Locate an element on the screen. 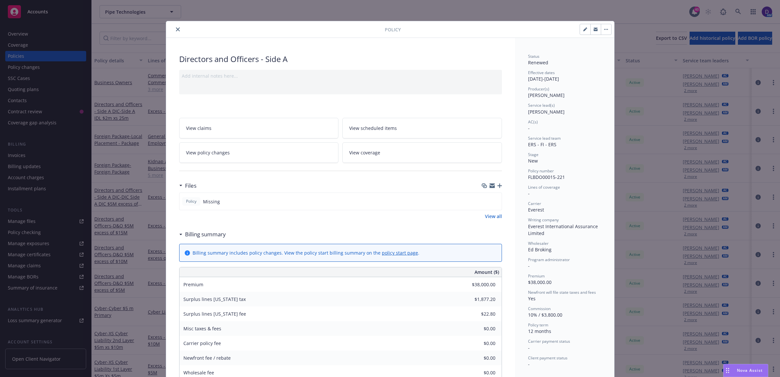 The width and height of the screenshot is (780, 377). span: New is located at coordinates (533, 161).